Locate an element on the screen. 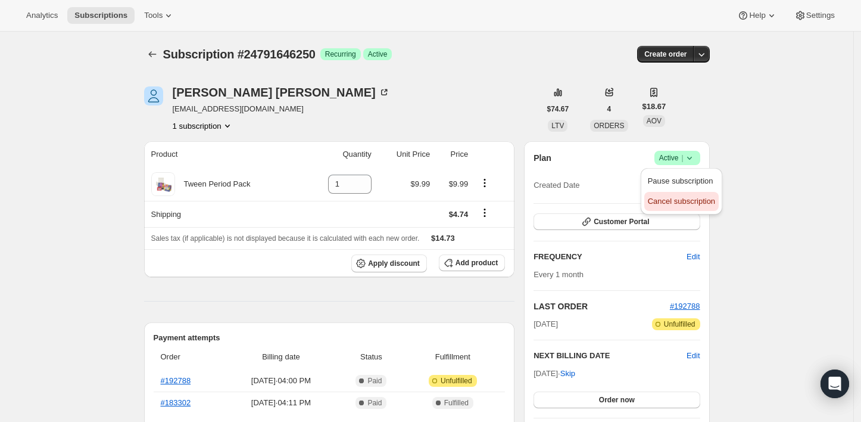  span: Every 1 month is located at coordinates (558, 274).